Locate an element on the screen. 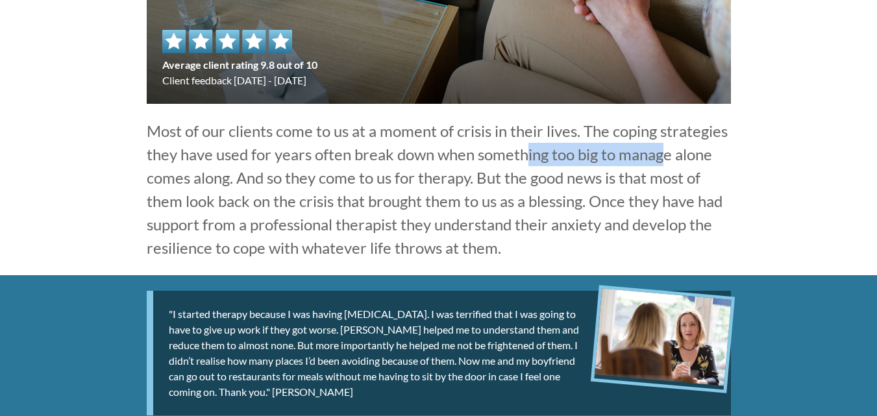  span: Average client rating 9.8 out of 10 is located at coordinates (240, 65).